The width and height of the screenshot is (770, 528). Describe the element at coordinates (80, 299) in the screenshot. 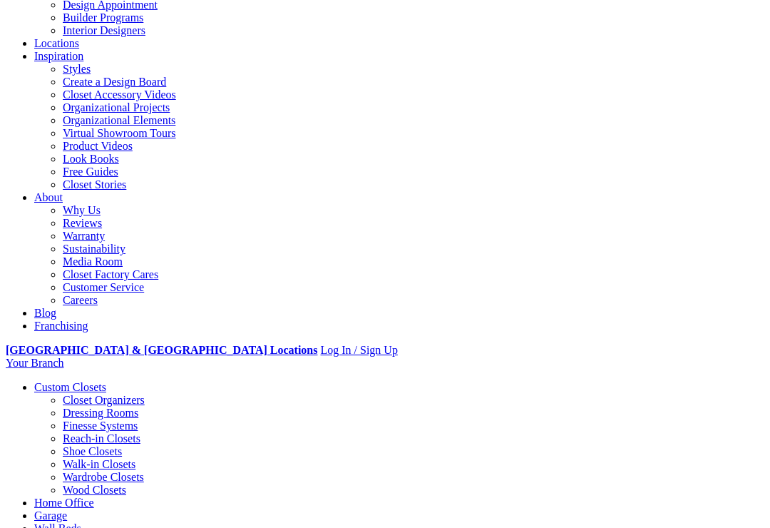

I see `a: Careers` at that location.